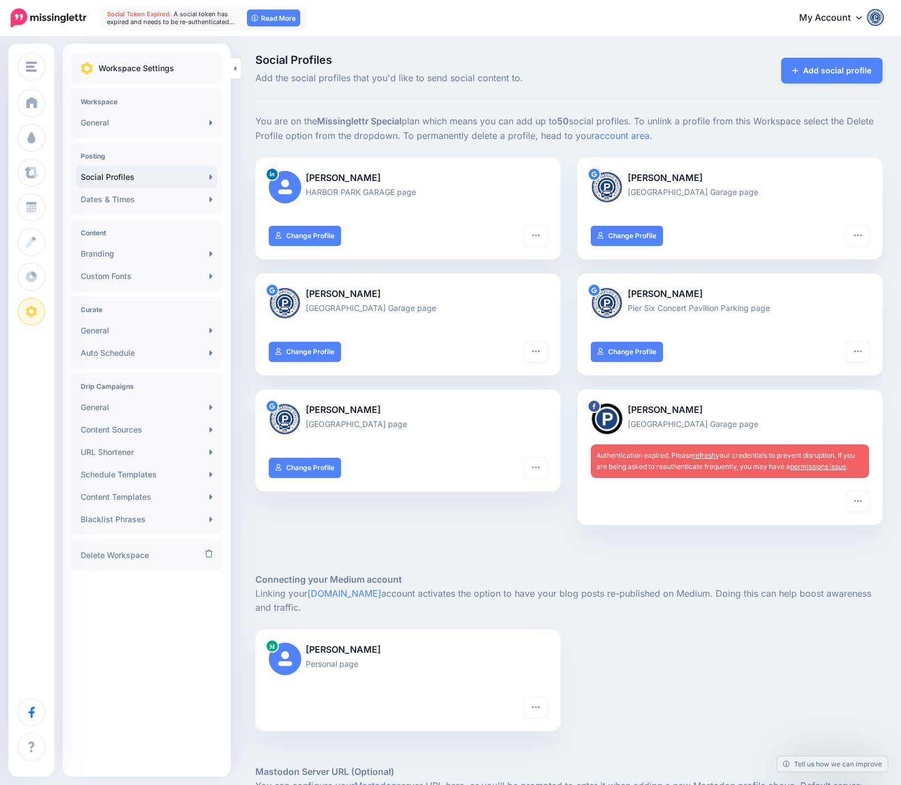 This screenshot has height=785, width=901. Describe the element at coordinates (147, 497) in the screenshot. I see `a: Content Templates` at that location.